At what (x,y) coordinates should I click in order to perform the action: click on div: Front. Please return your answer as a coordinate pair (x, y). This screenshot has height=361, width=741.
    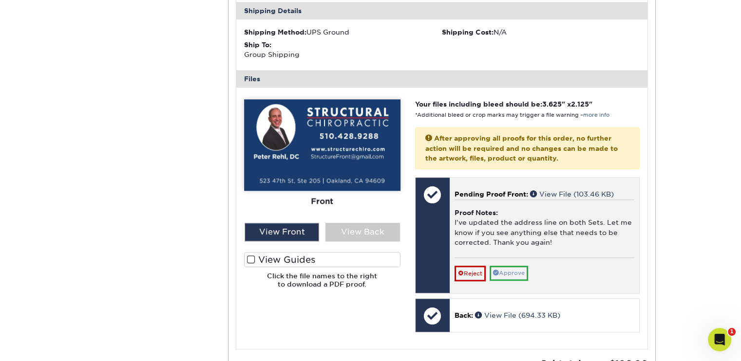
    Looking at the image, I should click on (322, 202).